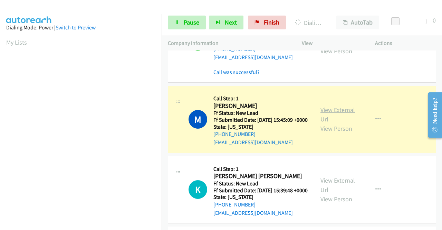  Describe the element at coordinates (237, 72) in the screenshot. I see `a: Call was successful?` at that location.